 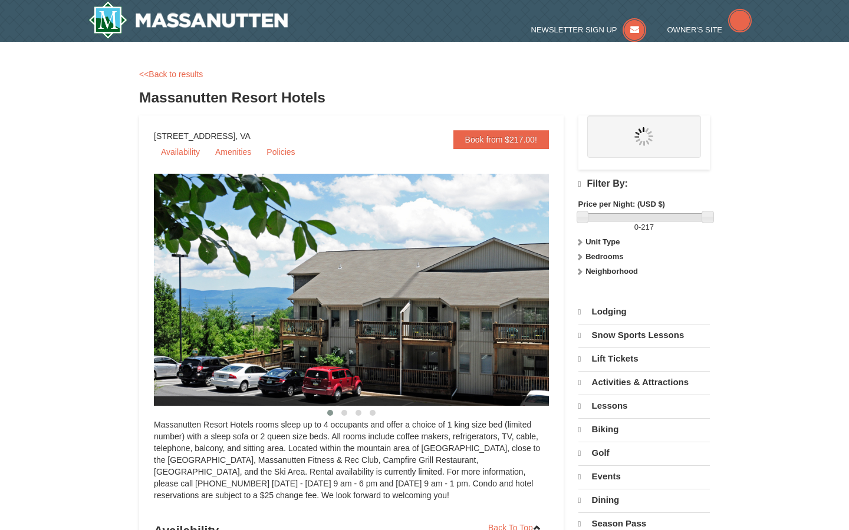 What do you see at coordinates (611, 271) in the screenshot?
I see `strong: Neighborhood` at bounding box center [611, 271].